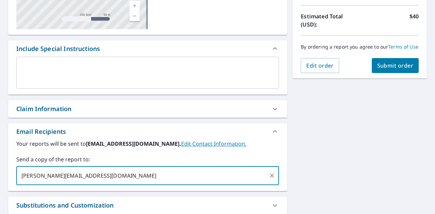  What do you see at coordinates (320, 66) in the screenshot?
I see `button: Edit order` at bounding box center [320, 66].